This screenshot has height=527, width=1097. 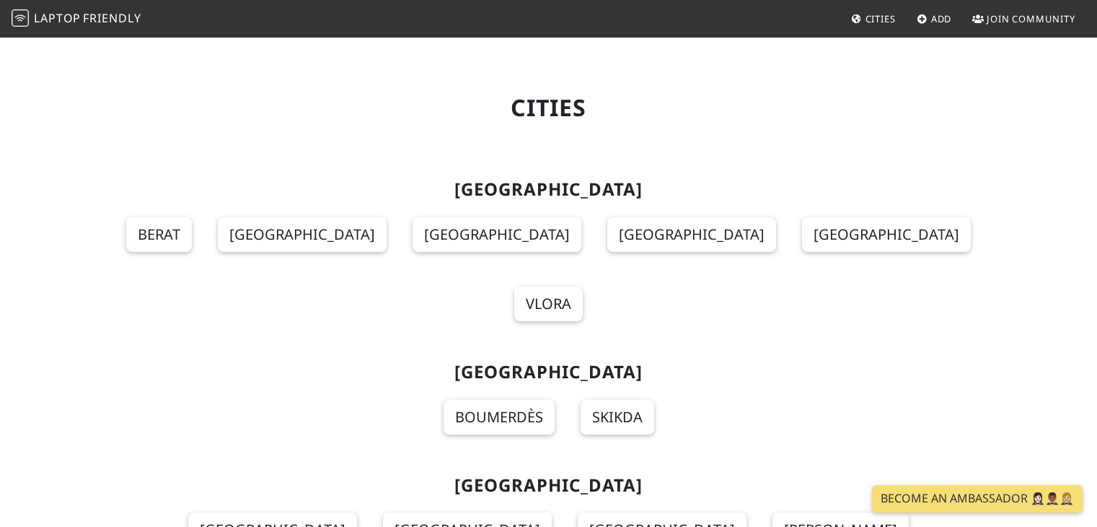 What do you see at coordinates (76, 19) in the screenshot?
I see `a: LaptopFriendly LaptopFriendly` at bounding box center [76, 19].